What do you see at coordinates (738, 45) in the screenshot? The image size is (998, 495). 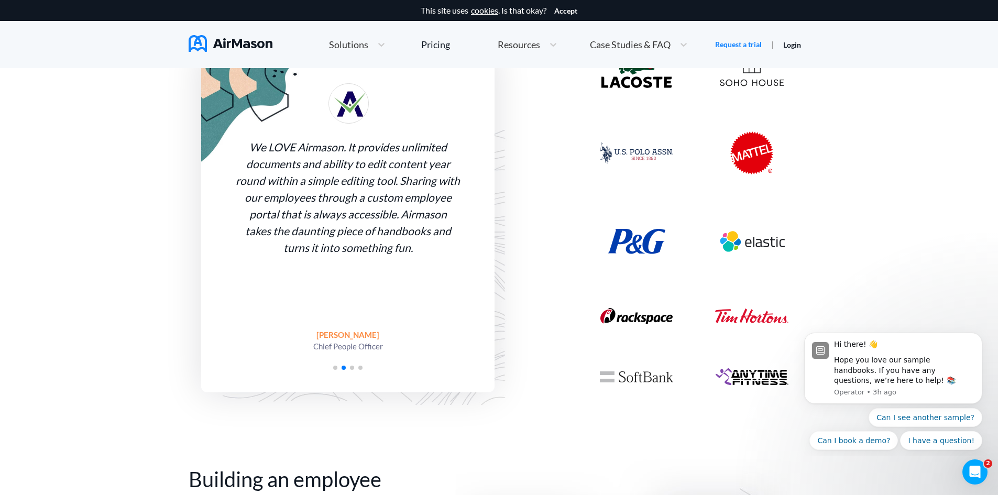 I see `a: Request a trial` at bounding box center [738, 45].